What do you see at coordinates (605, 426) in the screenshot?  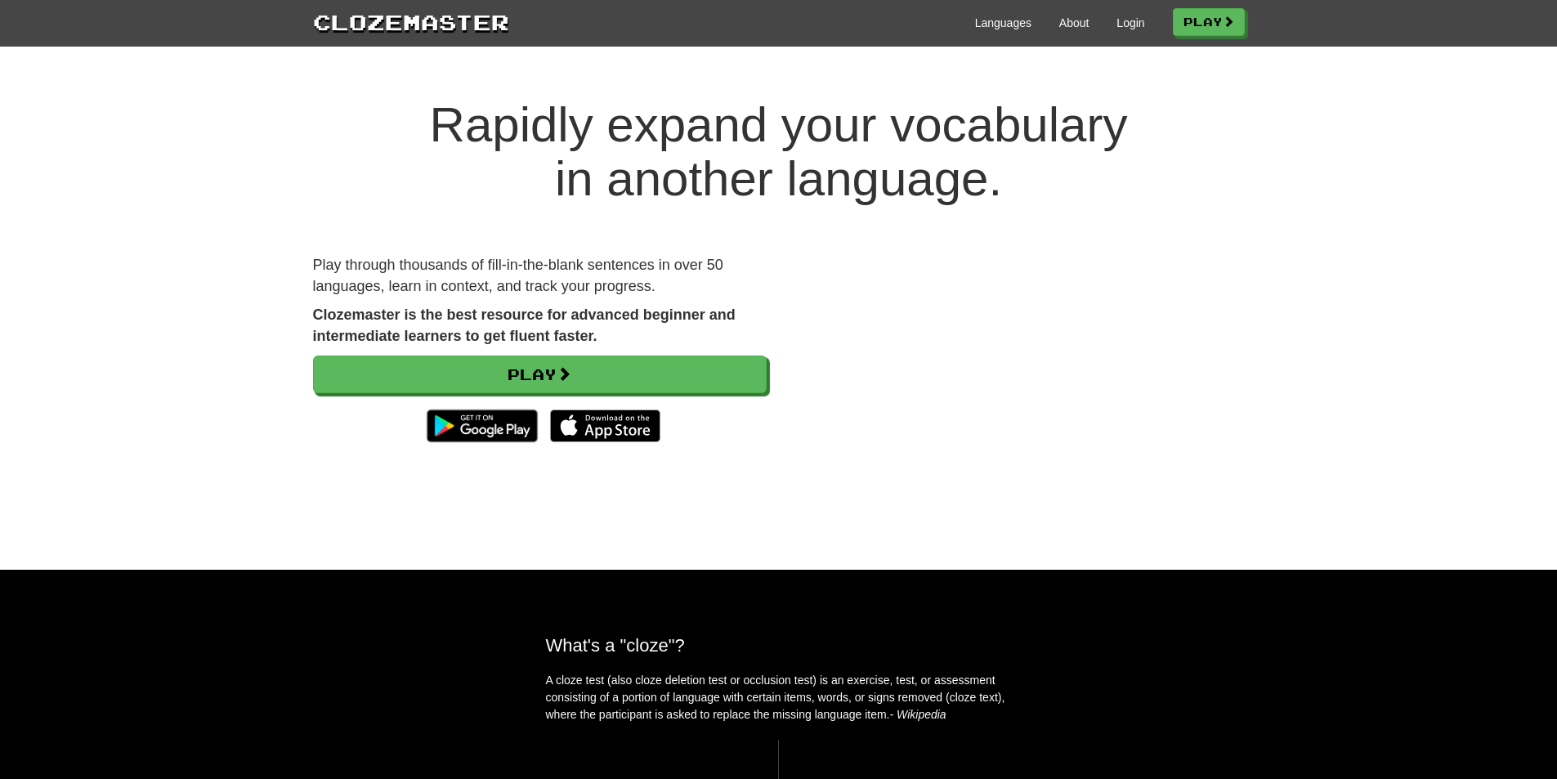 I see `img: Download_on_the_App_Store_Badge_US-UK_135x40-25178aeef6eb6b83b96f5f2d004eda3bffbb37122de64afbaef7...` at bounding box center [605, 426].